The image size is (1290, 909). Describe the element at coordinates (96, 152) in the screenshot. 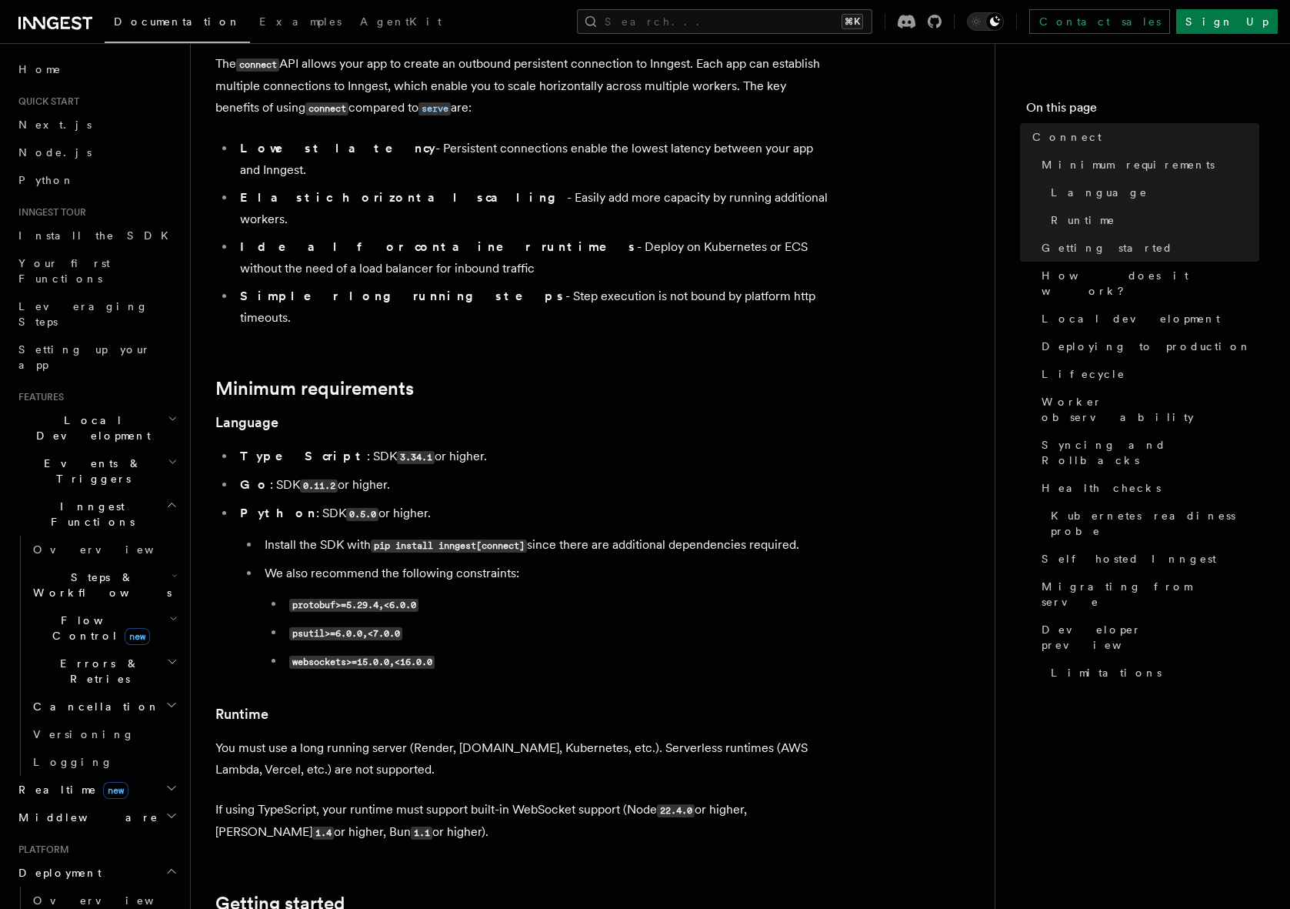

I see `a: Node.js` at that location.